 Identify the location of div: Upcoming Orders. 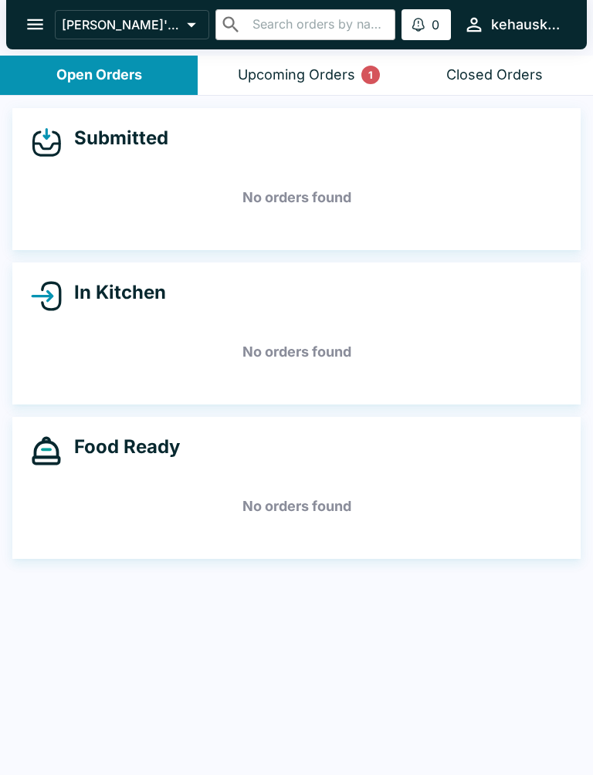
(296, 75).